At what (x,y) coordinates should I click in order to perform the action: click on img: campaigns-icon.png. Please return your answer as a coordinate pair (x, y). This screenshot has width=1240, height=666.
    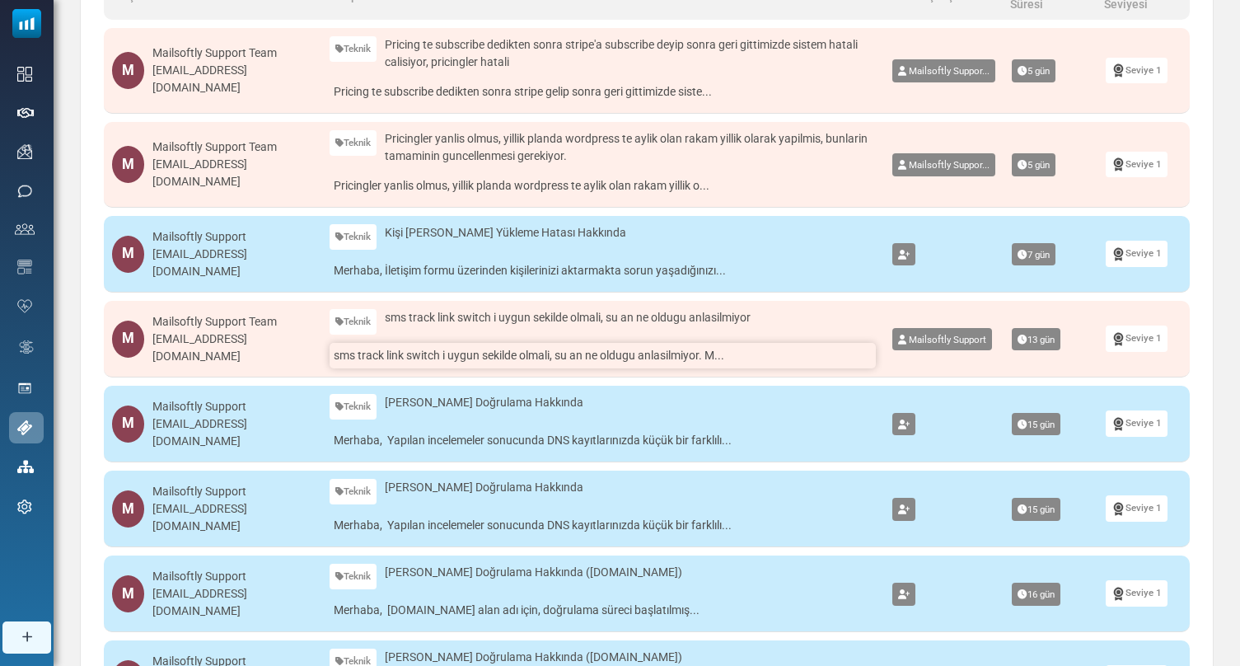
    Looking at the image, I should click on (25, 152).